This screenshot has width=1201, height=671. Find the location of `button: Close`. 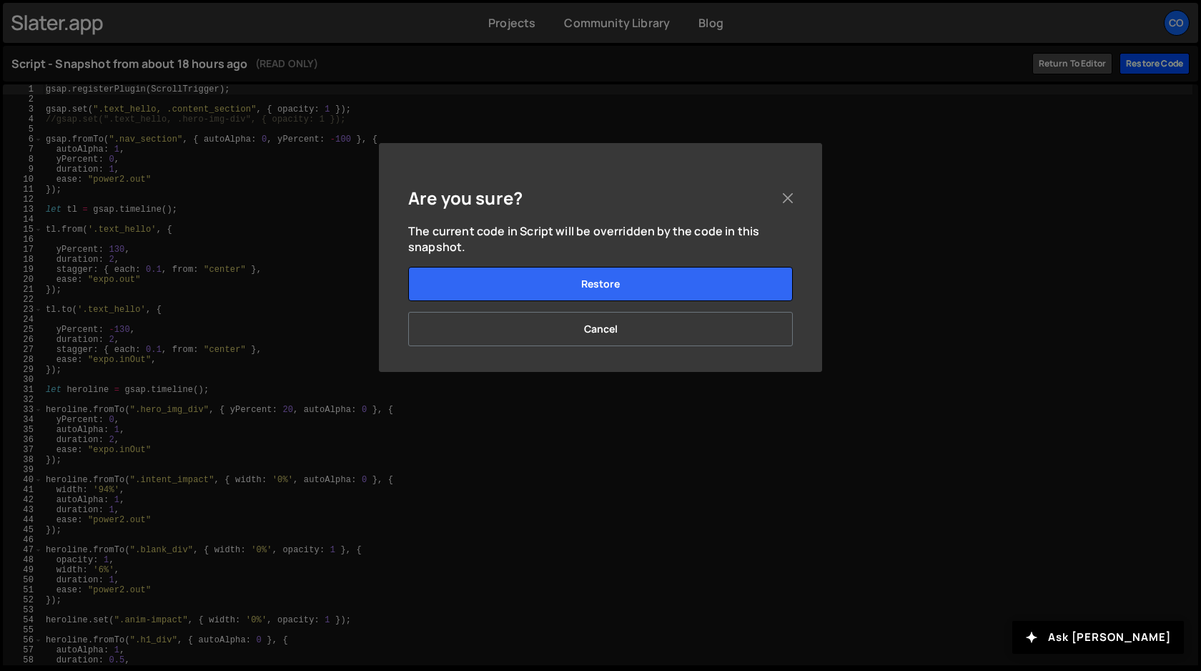

button: Close is located at coordinates (788, 198).